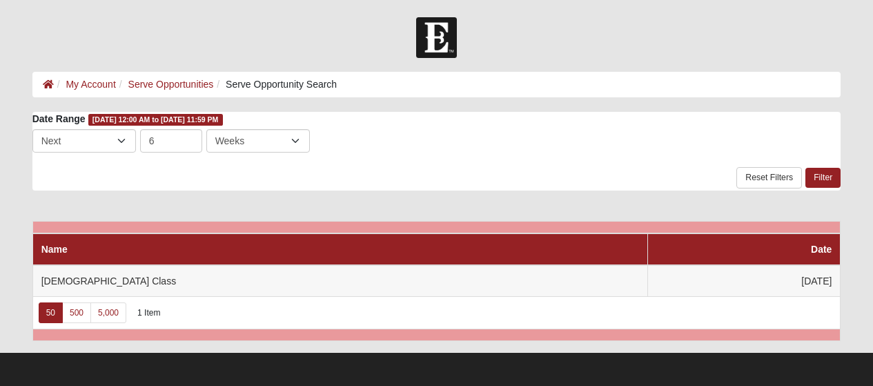  What do you see at coordinates (436, 37) in the screenshot?
I see `img: Church of Eleven22 Logo` at bounding box center [436, 37].